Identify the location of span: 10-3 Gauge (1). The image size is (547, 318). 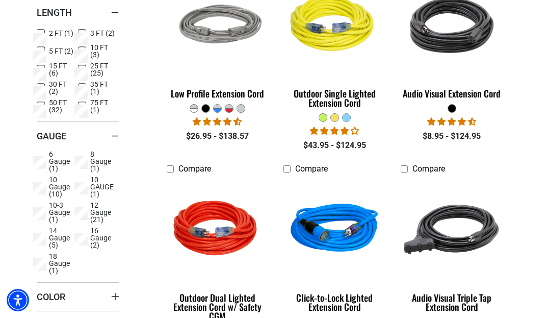
(61, 212).